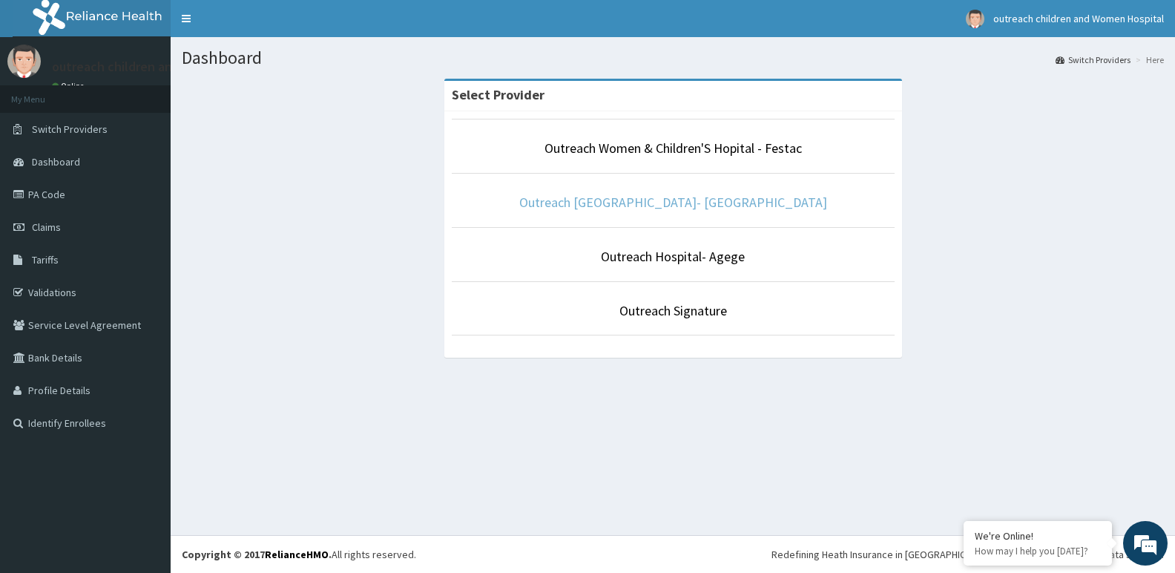  I want to click on div: We're Online!, so click(1038, 536).